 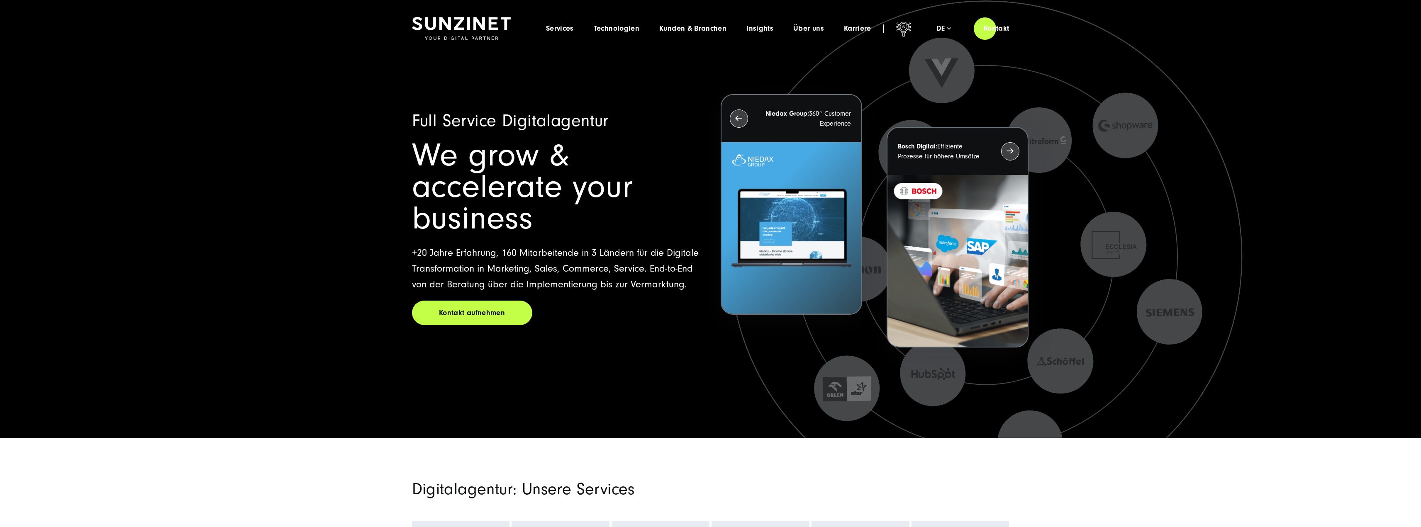 I want to click on a: Über uns, so click(x=808, y=29).